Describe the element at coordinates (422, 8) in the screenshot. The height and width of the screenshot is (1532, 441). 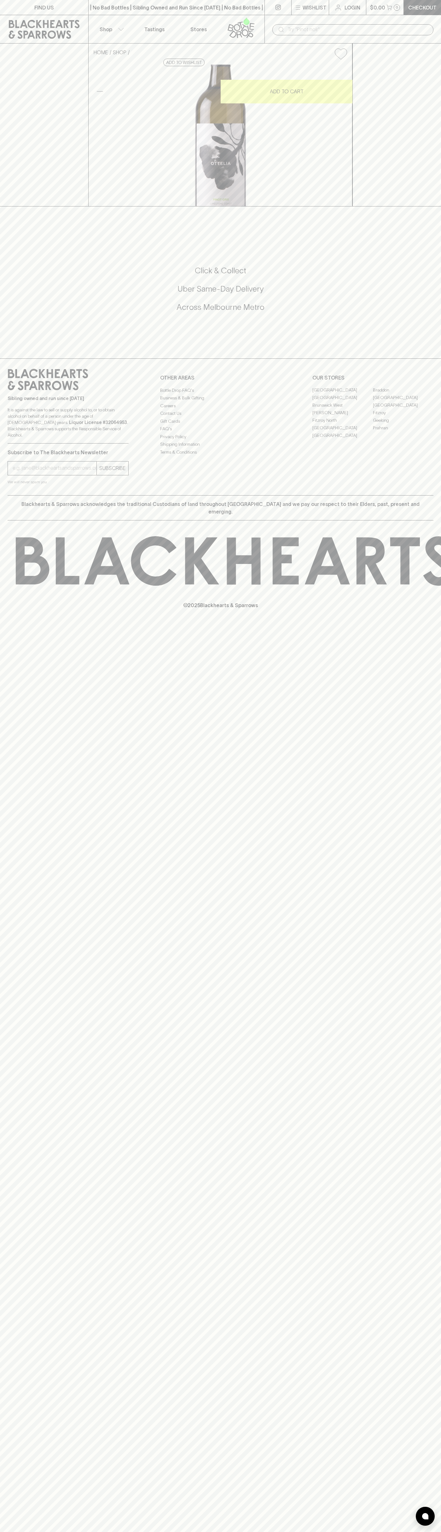
I see `p: Checkout` at that location.